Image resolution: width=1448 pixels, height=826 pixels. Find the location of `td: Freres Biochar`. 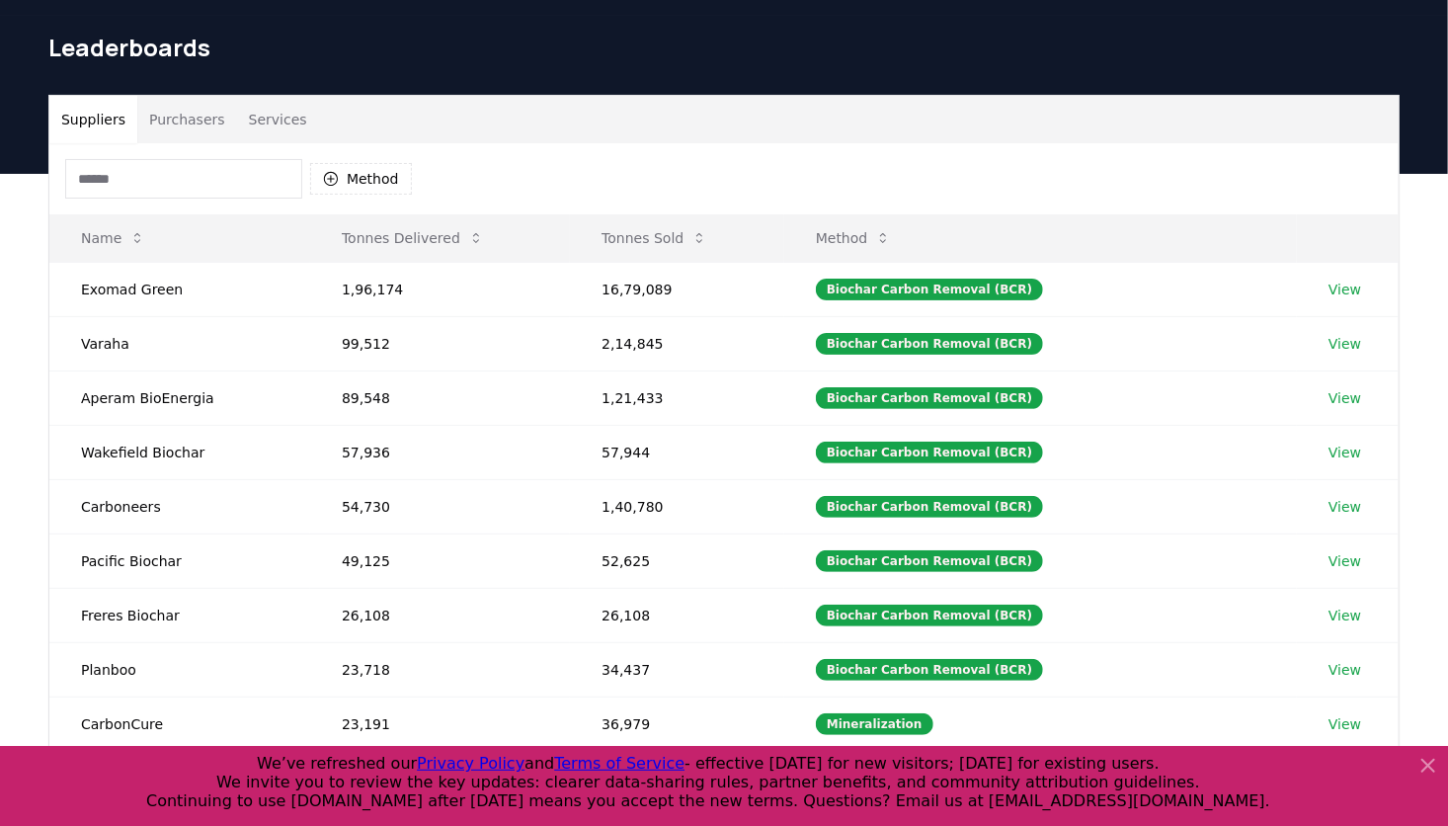

td: Freres Biochar is located at coordinates (180, 615).